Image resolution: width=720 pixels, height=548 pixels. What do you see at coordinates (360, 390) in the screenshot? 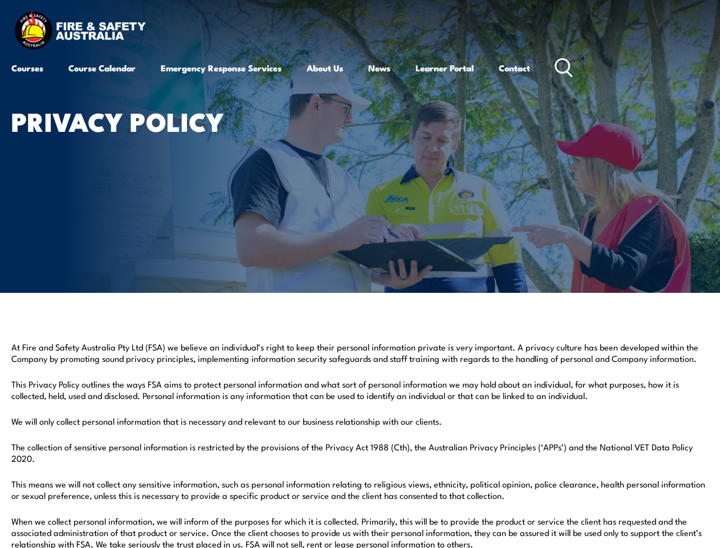
I see `p: This Privacy Policy outlines the ways FSA aims to protect personal information and what sort of p...` at bounding box center [360, 390].